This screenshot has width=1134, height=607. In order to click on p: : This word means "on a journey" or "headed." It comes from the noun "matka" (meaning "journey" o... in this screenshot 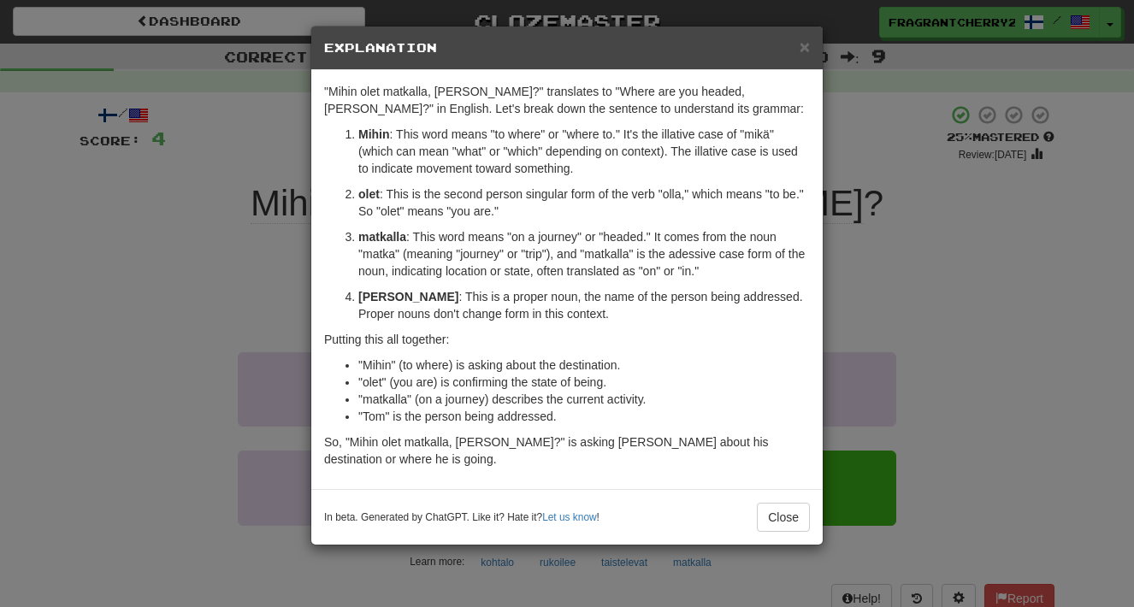, I will do `click(584, 254)`.